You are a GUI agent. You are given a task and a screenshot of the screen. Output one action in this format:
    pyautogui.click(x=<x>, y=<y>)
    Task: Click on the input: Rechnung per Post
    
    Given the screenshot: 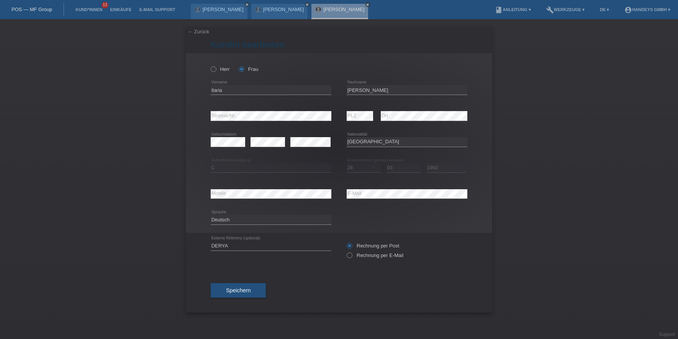 What is the action you would take?
    pyautogui.click(x=349, y=248)
    